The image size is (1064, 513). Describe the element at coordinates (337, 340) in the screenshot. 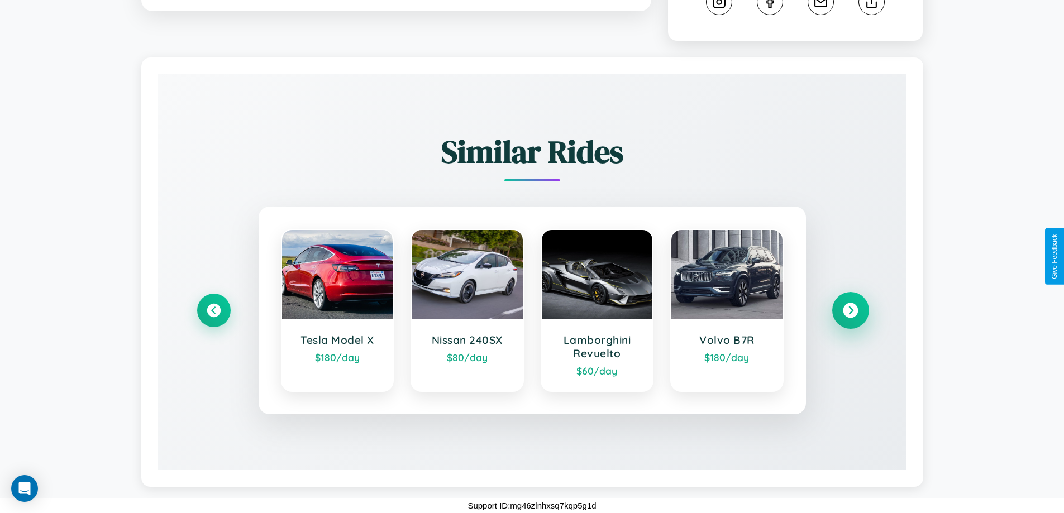

I see `h3: Tesla Model X` at that location.